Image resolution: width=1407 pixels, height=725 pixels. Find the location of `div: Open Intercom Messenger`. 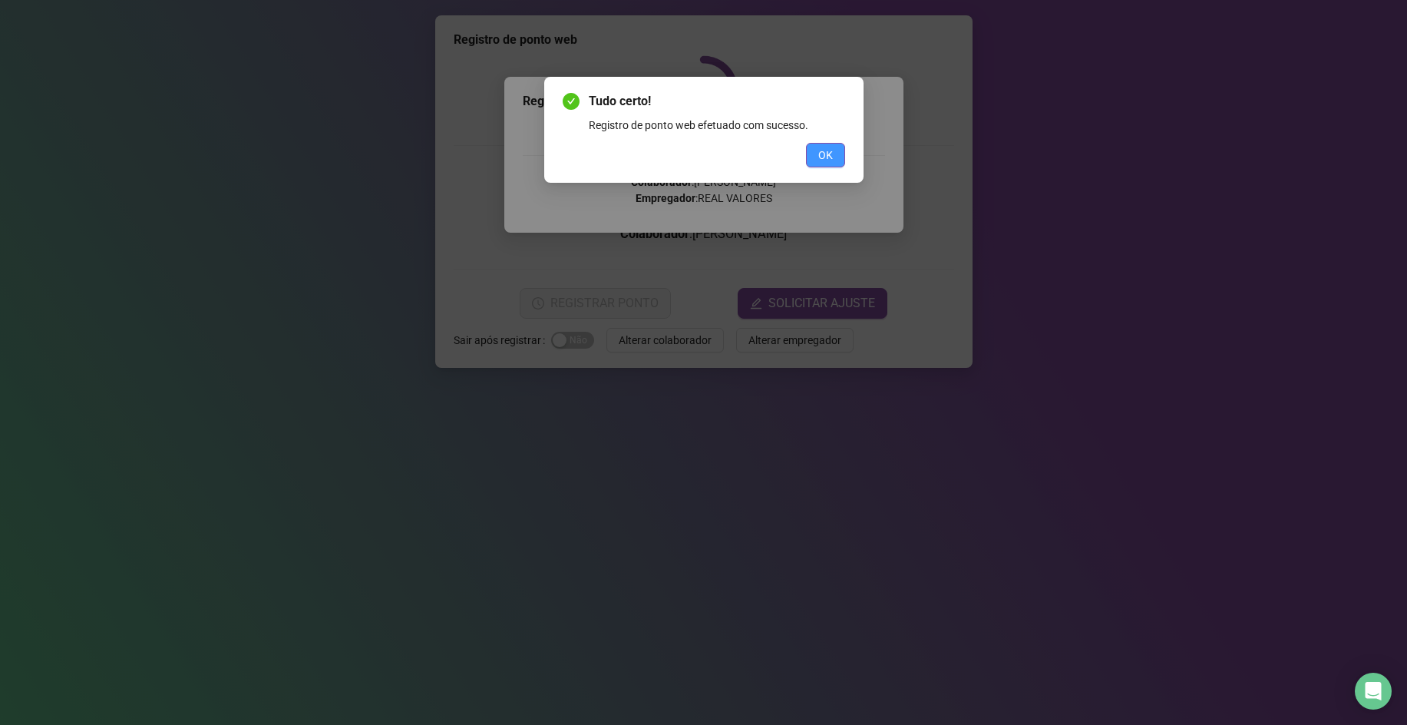

div: Open Intercom Messenger is located at coordinates (1373, 691).